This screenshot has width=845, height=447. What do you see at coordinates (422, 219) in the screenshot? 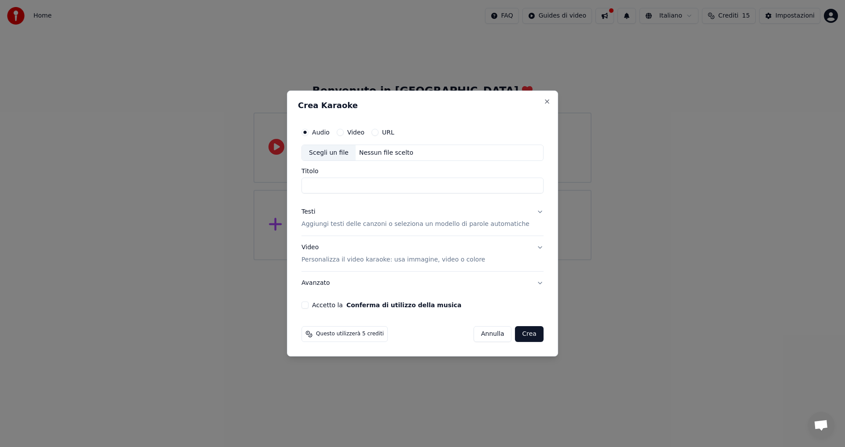
I see `button: TestiAggiungi testi delle canzoni o seleziona un modello di parole automatiche` at bounding box center [422, 219].